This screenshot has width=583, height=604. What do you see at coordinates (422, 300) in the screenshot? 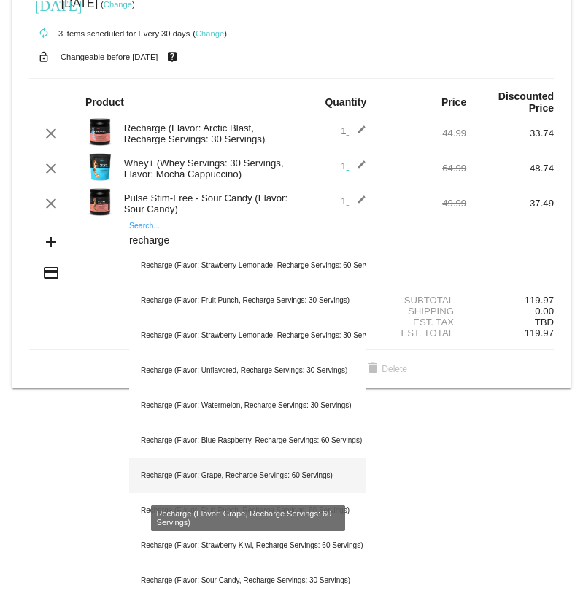
I see `div: Subtotal` at bounding box center [422, 300].